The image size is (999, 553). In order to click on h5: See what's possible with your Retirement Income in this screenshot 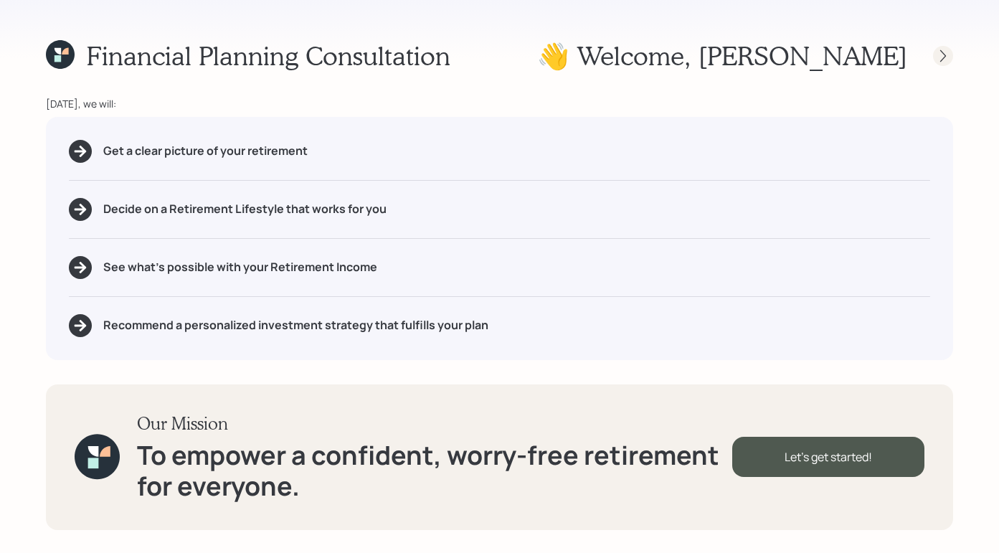, I will do `click(240, 267)`.